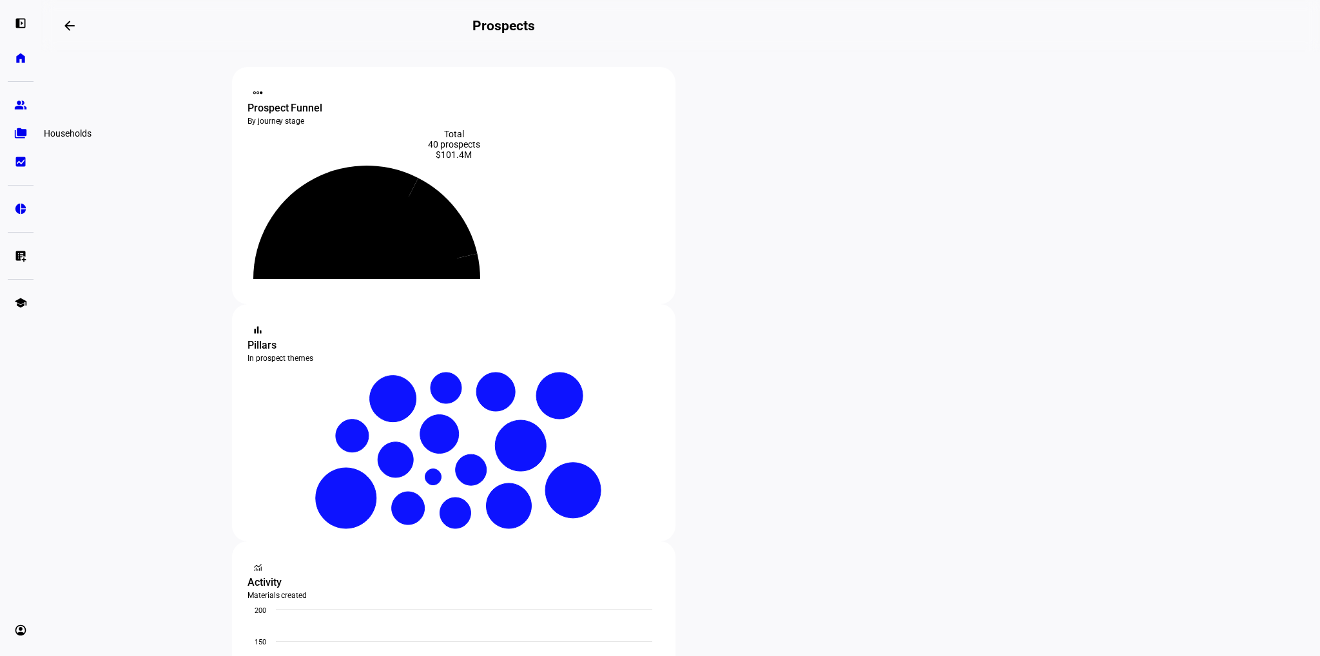  I want to click on div: $101.4M, so click(454, 155).